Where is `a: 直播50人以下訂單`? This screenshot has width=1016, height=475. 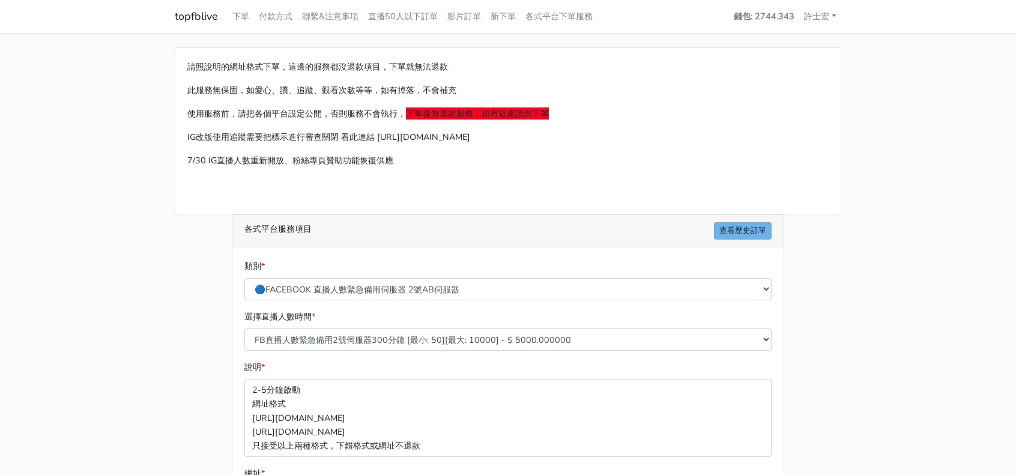
a: 直播50人以下訂單 is located at coordinates (403, 16).